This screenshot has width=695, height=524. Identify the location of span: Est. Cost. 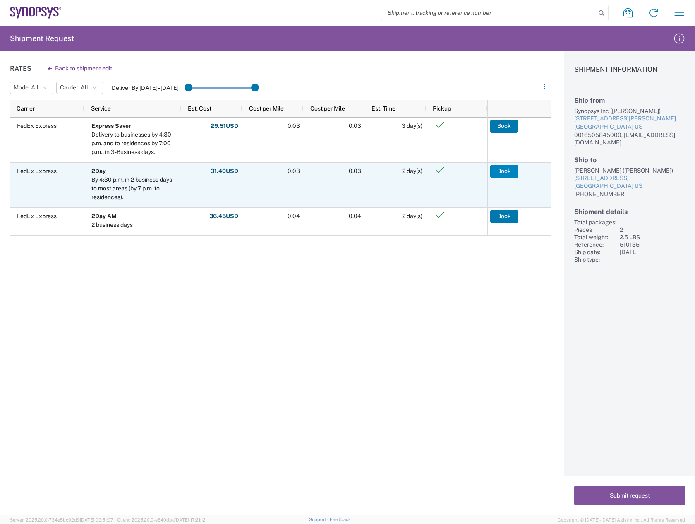
(200, 108).